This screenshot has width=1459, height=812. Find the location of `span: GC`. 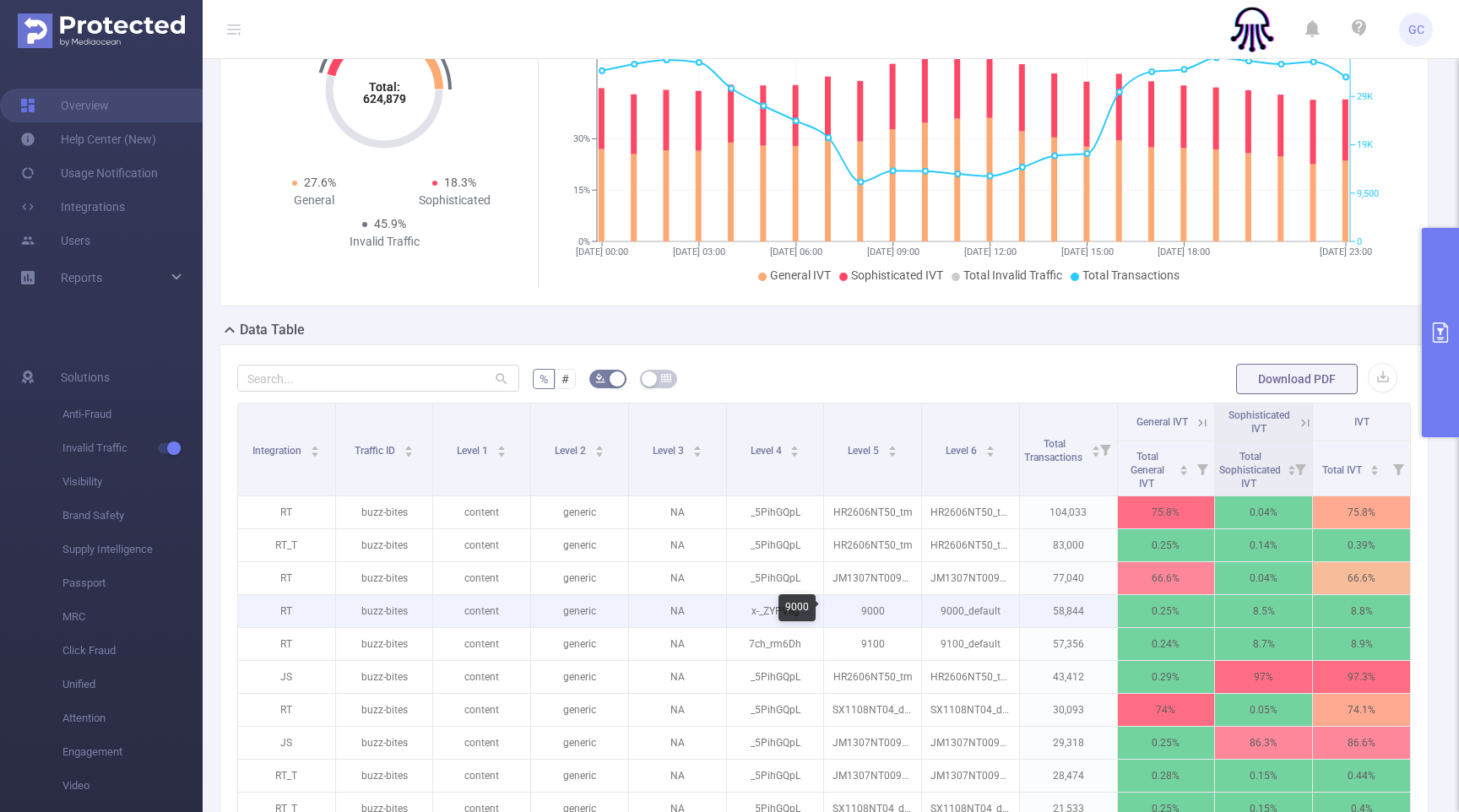

span: GC is located at coordinates (1416, 30).